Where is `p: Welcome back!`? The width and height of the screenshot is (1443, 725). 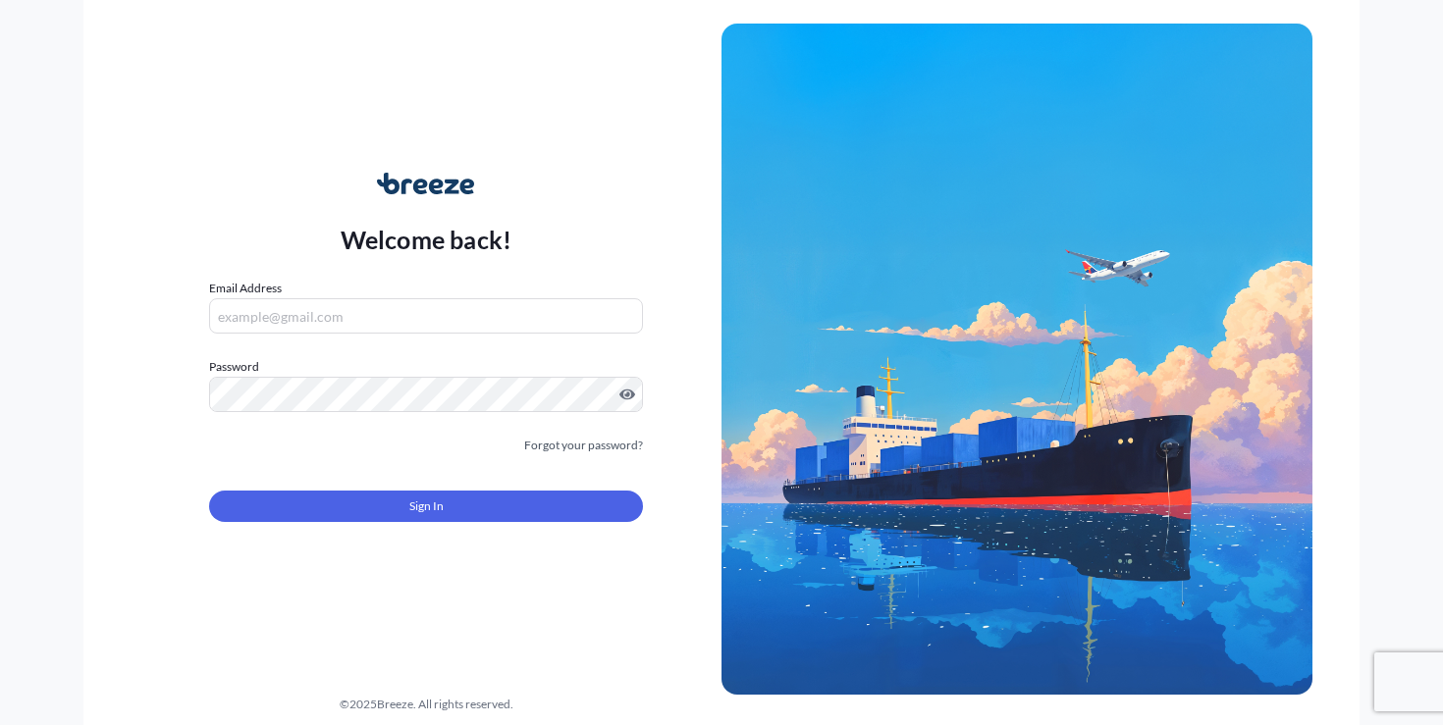
p: Welcome back! is located at coordinates (426, 239).